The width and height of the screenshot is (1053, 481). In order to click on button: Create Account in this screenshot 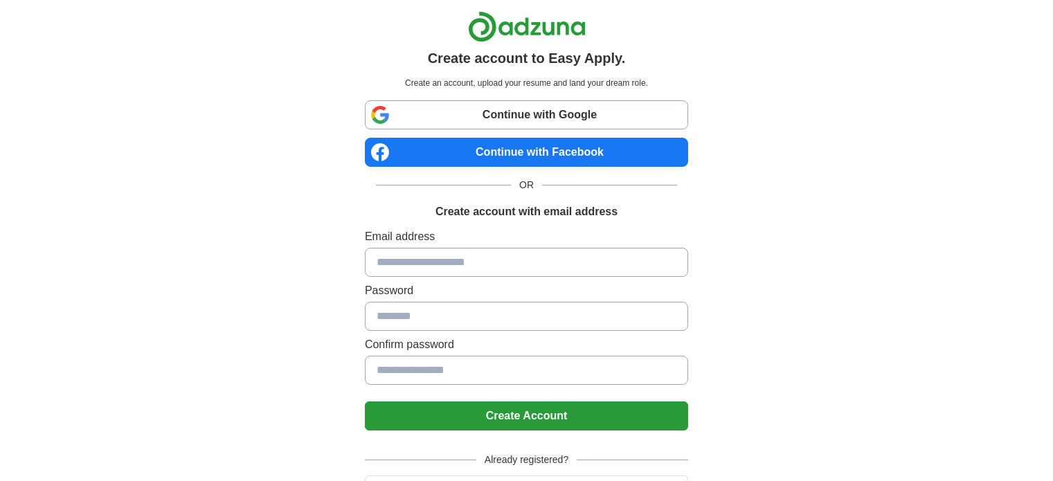, I will do `click(526, 416)`.